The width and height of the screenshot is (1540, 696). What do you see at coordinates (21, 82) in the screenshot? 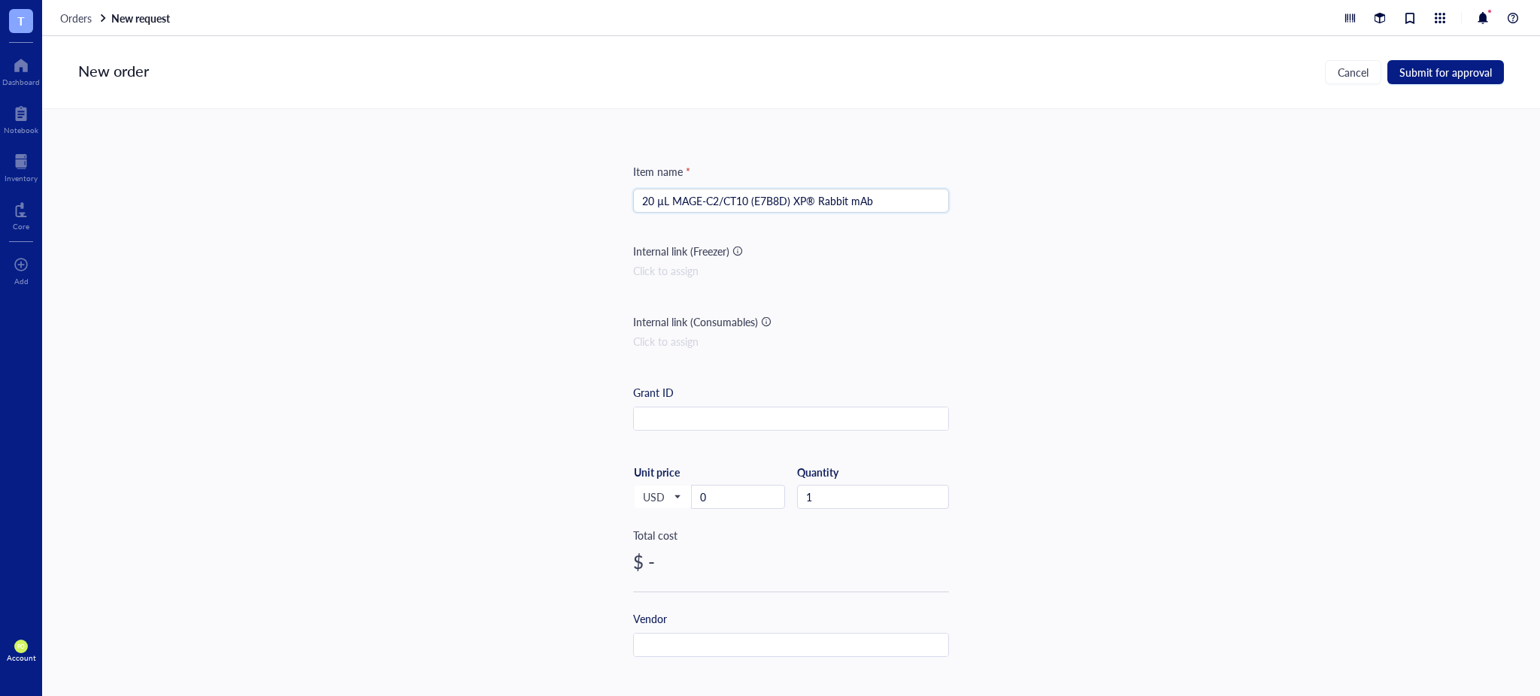
I see `div: Dashboard` at bounding box center [21, 82].